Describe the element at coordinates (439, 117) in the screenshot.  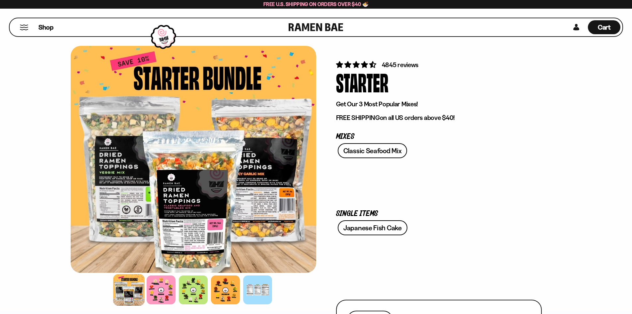
I see `p: on all US orders above $40!` at that location.